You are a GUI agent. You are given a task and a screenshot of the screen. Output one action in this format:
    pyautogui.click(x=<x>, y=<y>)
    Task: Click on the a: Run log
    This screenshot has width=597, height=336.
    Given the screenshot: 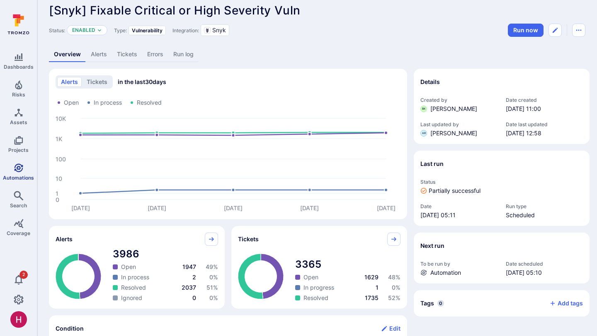 What is the action you would take?
    pyautogui.click(x=183, y=54)
    